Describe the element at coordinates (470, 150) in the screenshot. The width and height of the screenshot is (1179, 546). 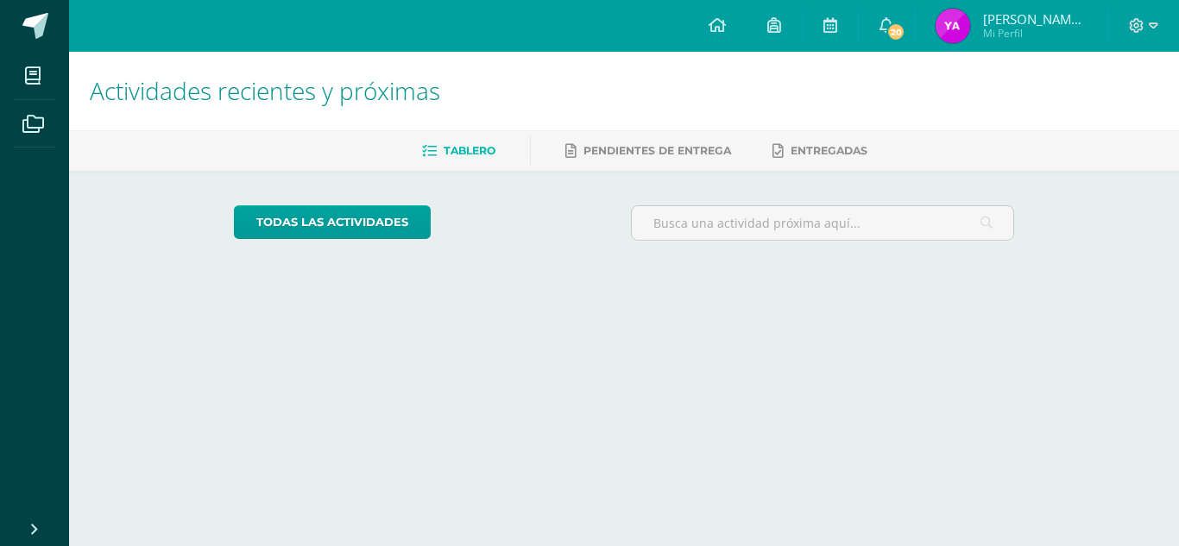
I see `span: Tablero` at that location.